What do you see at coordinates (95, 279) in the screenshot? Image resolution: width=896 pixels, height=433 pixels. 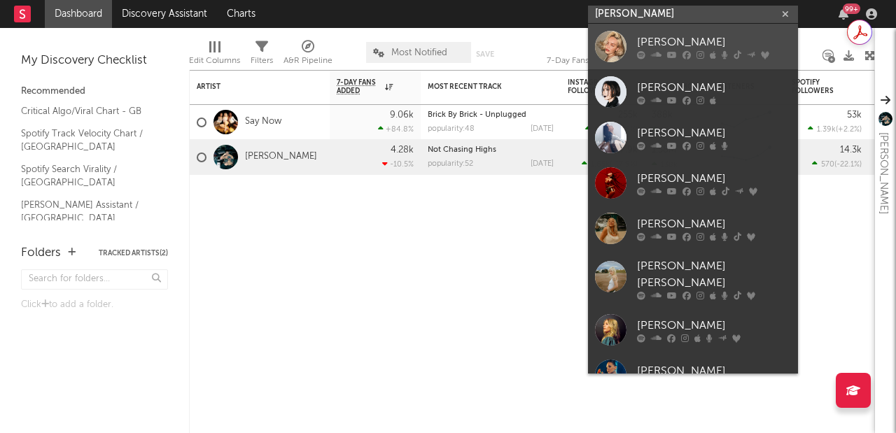 I see `input: Search for folders...` at bounding box center [95, 279].